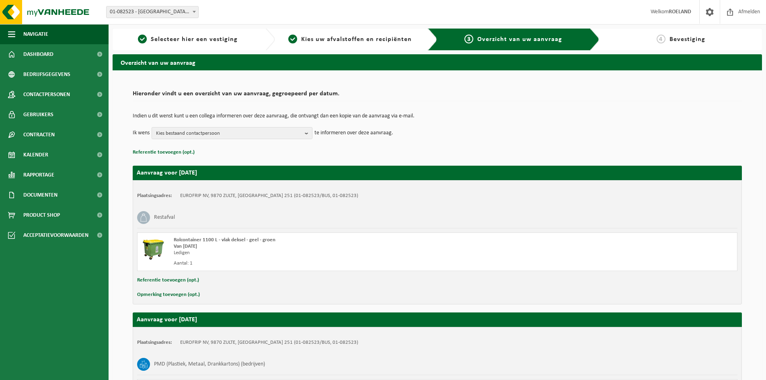 Image resolution: width=766 pixels, height=380 pixels. Describe the element at coordinates (469, 39) in the screenshot. I see `span: 3` at that location.